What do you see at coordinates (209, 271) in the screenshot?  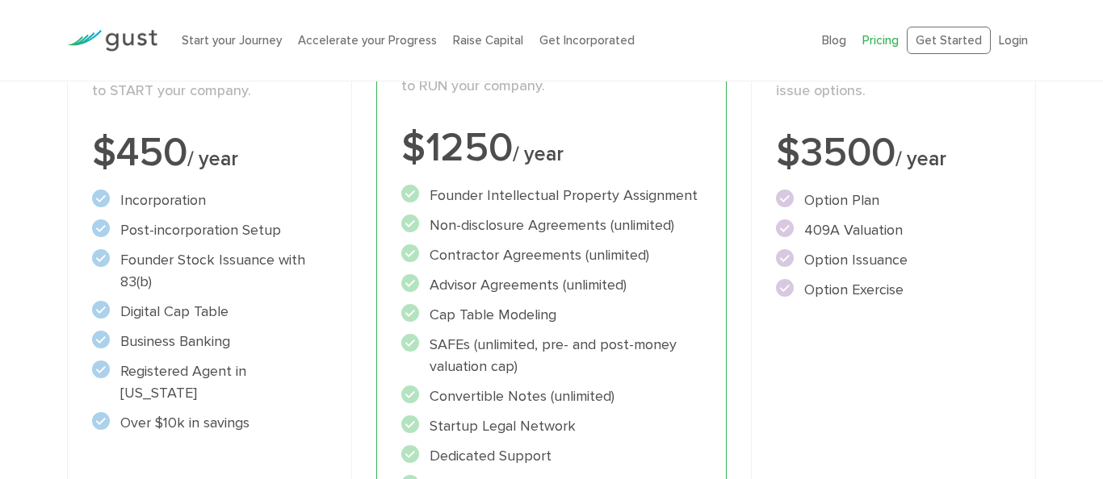 I see `li: Founder Stock Issuance with 83(b)` at bounding box center [209, 271].